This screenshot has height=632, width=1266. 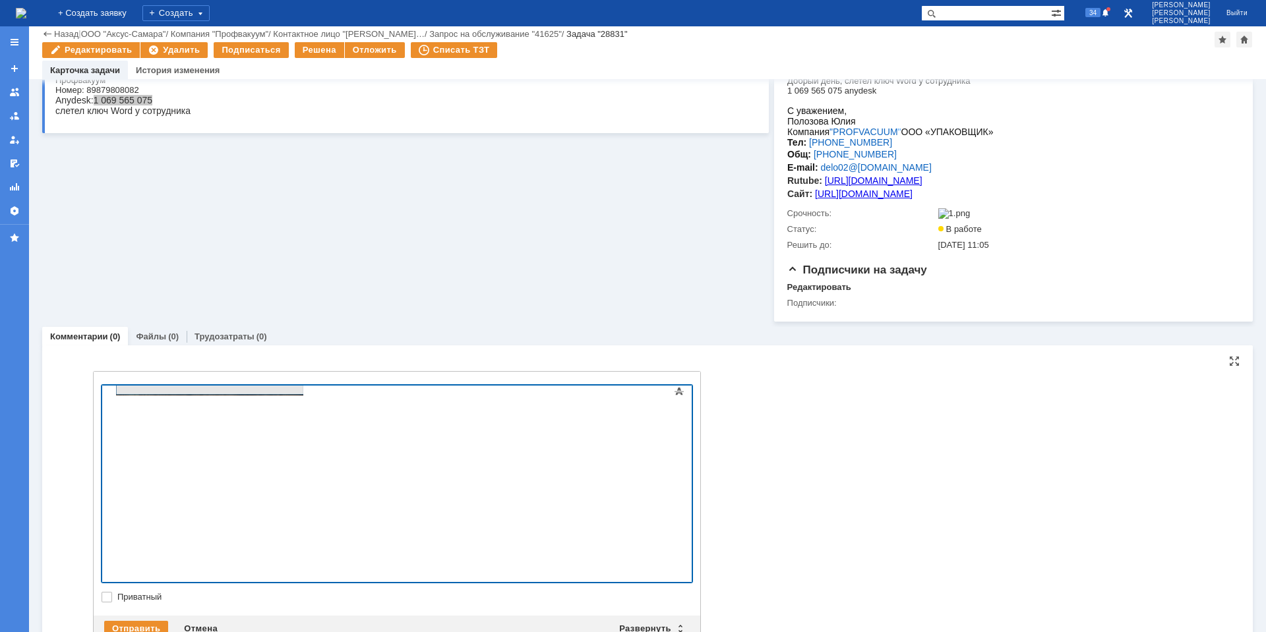 What do you see at coordinates (403, 597) in the screenshot?
I see `label: Приватный` at bounding box center [403, 597].